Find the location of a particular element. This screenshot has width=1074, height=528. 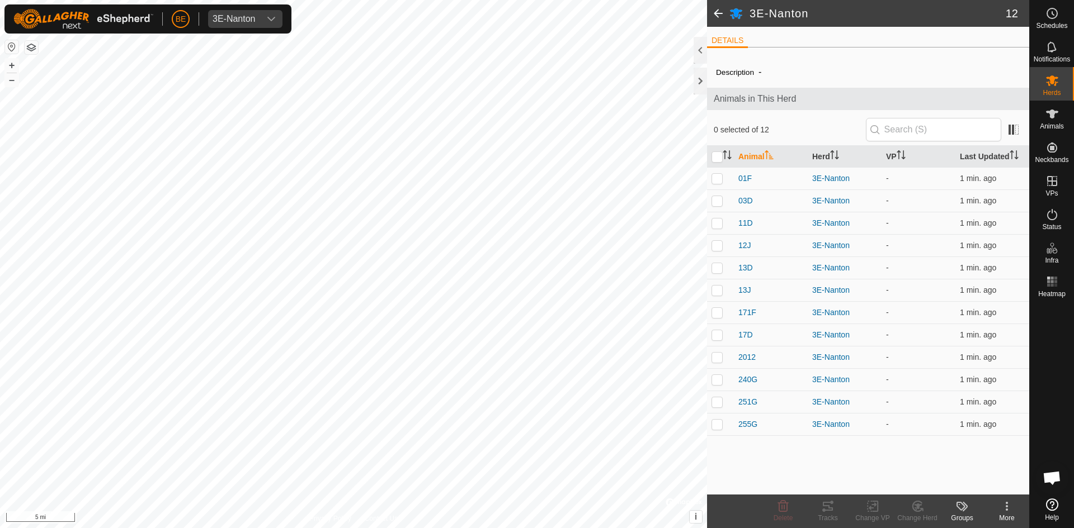

span: Help is located at coordinates (1051, 518).